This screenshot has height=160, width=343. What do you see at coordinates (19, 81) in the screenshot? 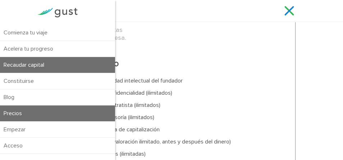
I see `font: Constituirse` at bounding box center [19, 81].